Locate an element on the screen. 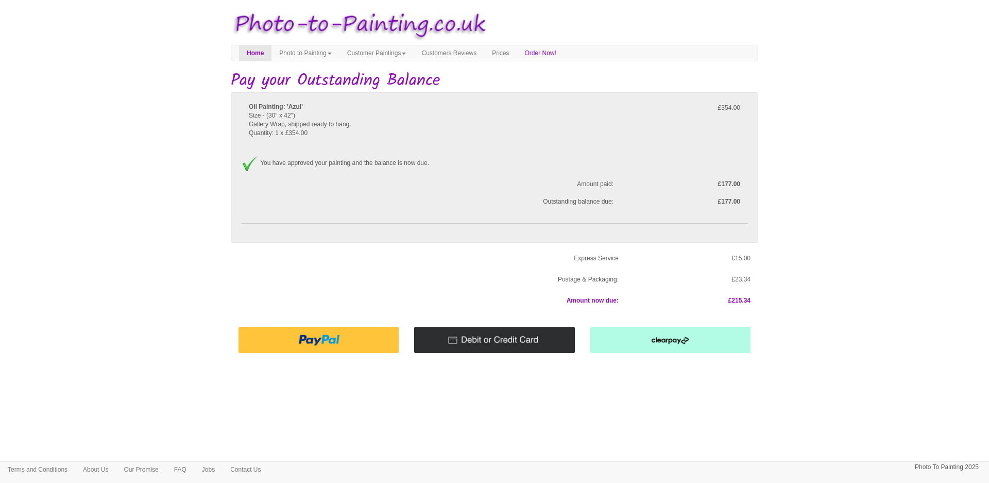  span: You have approved your painting and the balance is now due. is located at coordinates (345, 163).